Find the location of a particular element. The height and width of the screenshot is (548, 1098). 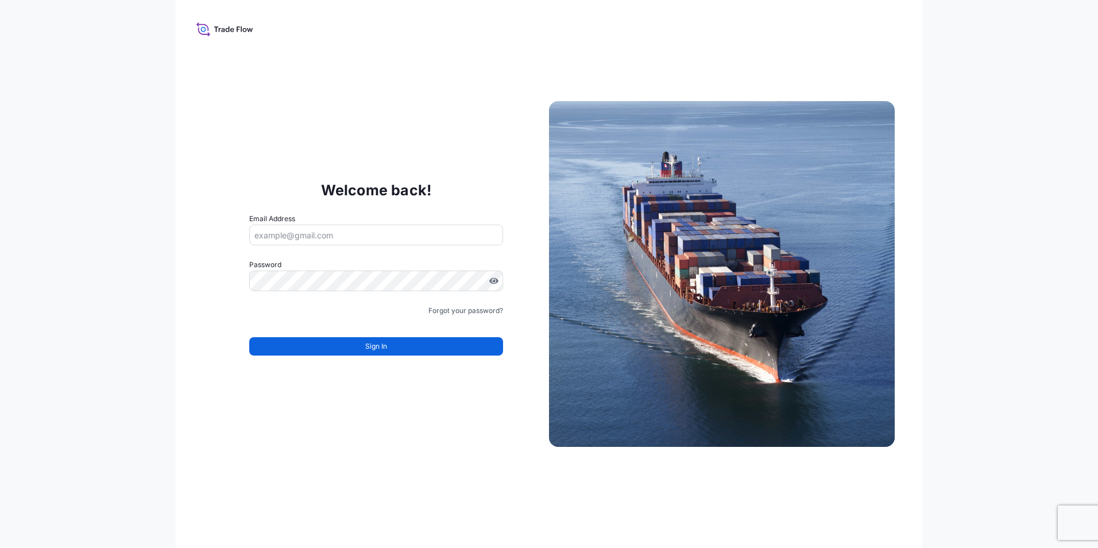

span: Sign In is located at coordinates (376, 346).